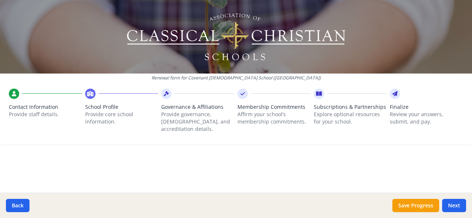  What do you see at coordinates (454, 206) in the screenshot?
I see `button: Next` at bounding box center [454, 206].